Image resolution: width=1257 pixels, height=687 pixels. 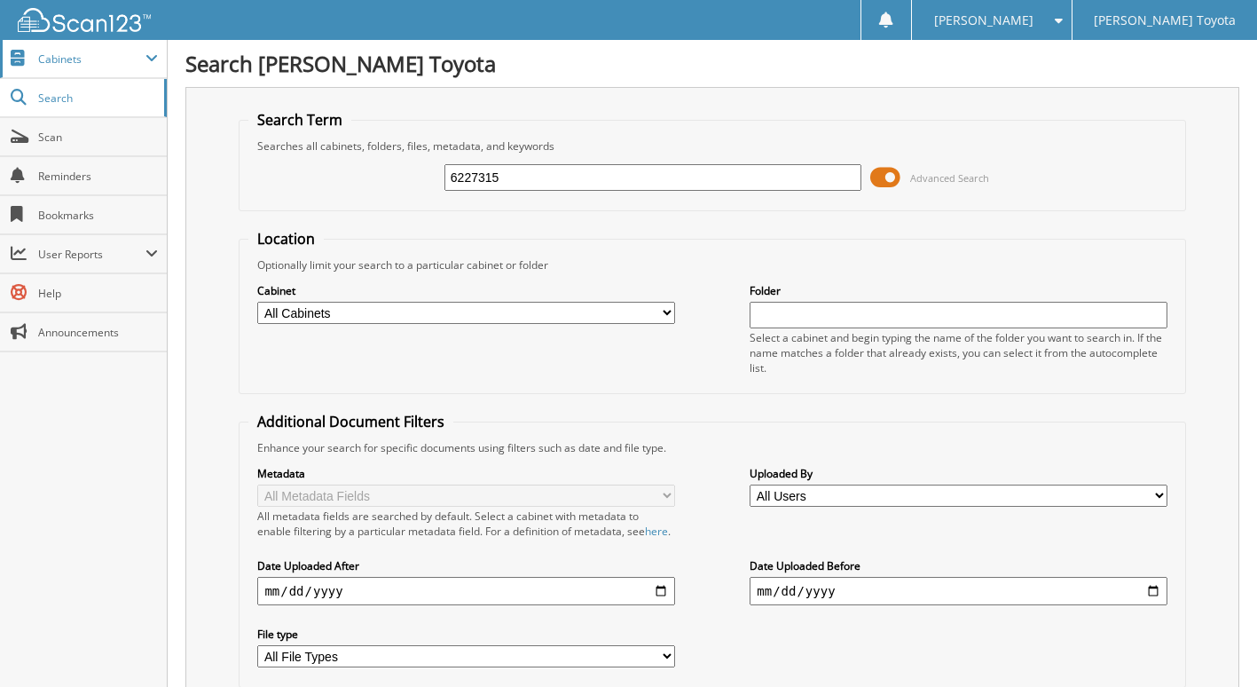 What do you see at coordinates (97, 98) in the screenshot?
I see `span: Search` at bounding box center [97, 98].